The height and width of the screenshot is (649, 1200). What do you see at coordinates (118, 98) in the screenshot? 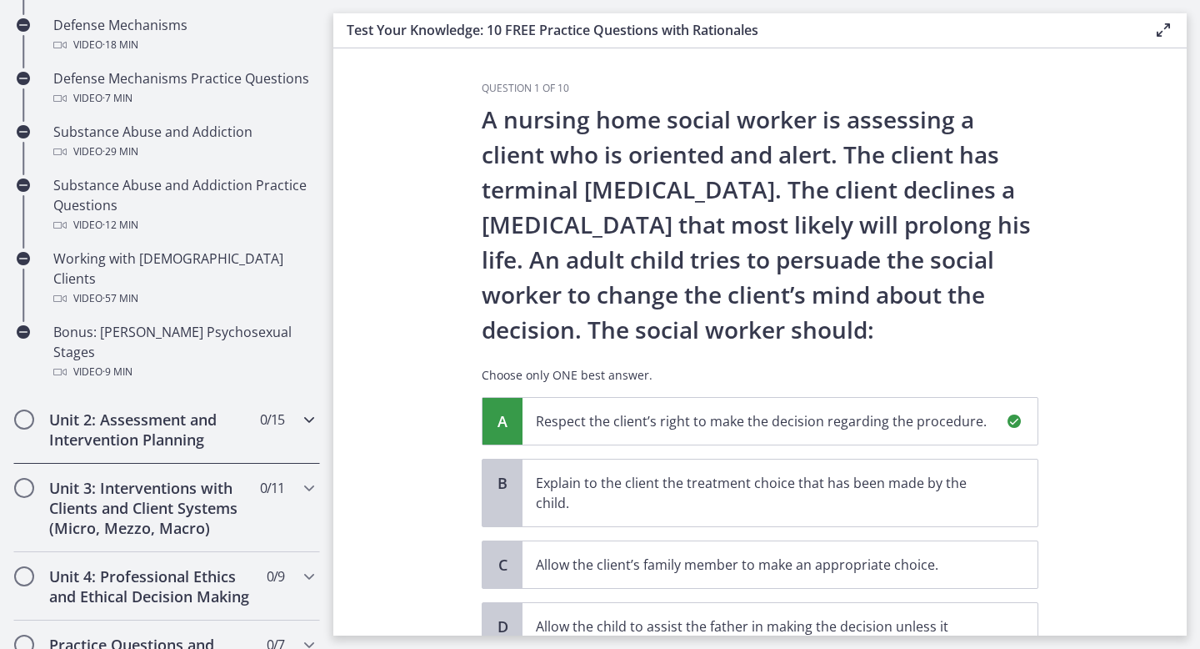
I see `span: · 7 min` at bounding box center [118, 98].